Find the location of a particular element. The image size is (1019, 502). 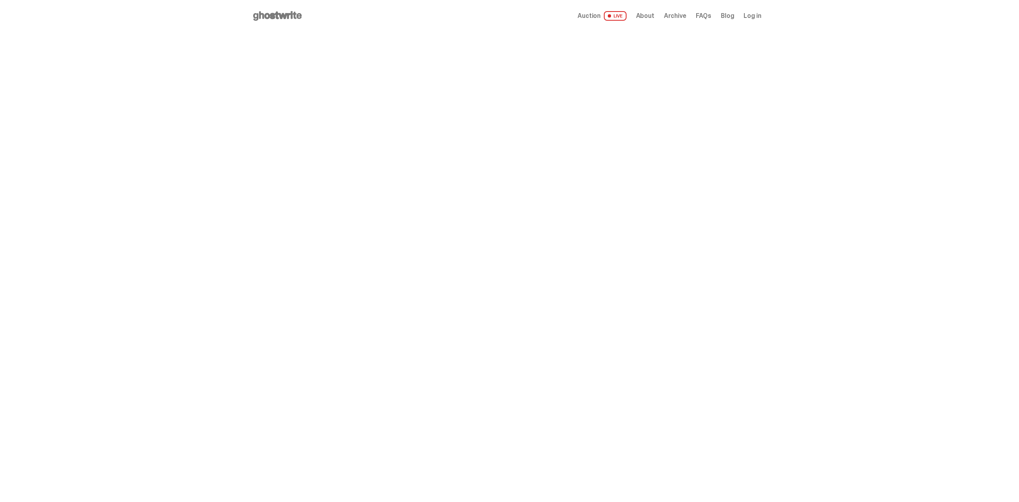

a: Archive is located at coordinates (675, 16).